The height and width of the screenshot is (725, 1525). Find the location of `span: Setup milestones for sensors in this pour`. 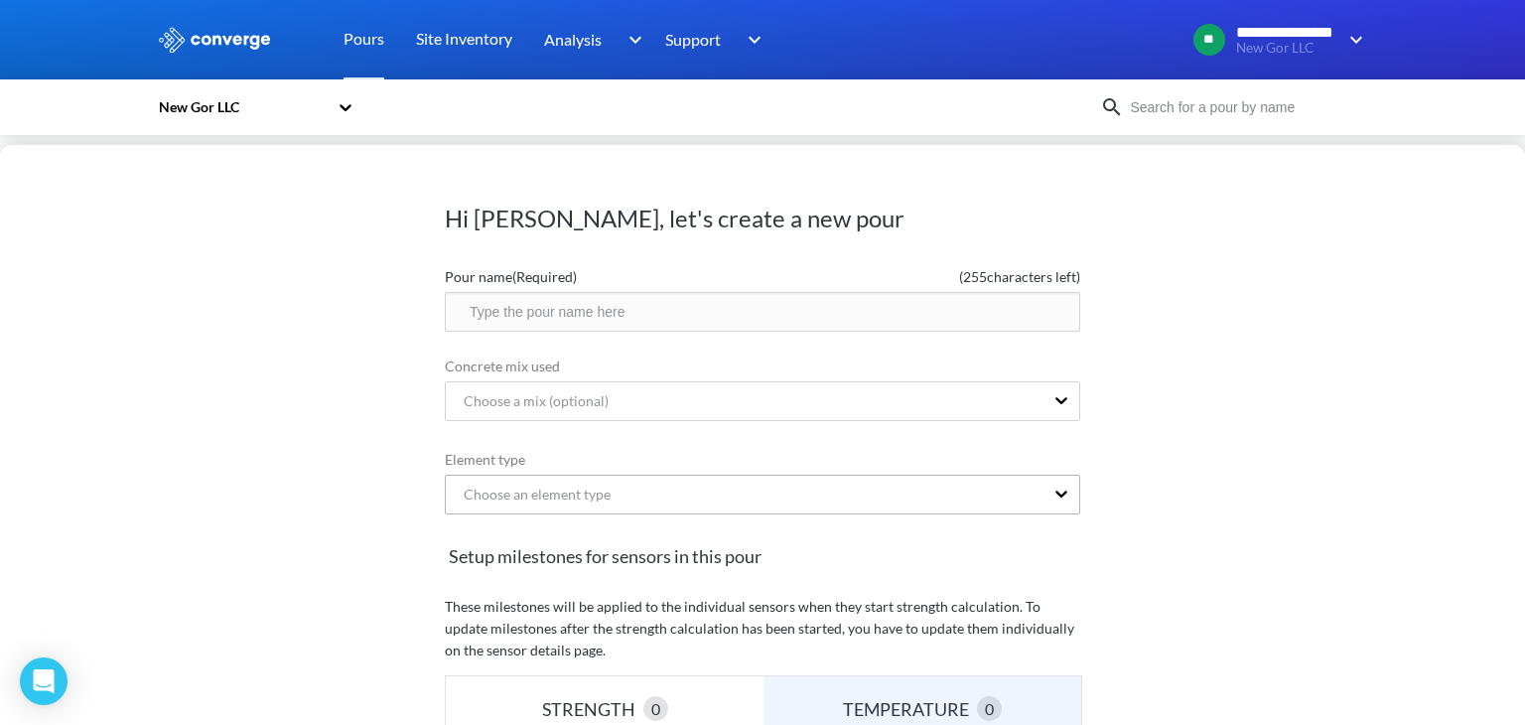

span: Setup milestones for sensors in this pour is located at coordinates (762, 556).